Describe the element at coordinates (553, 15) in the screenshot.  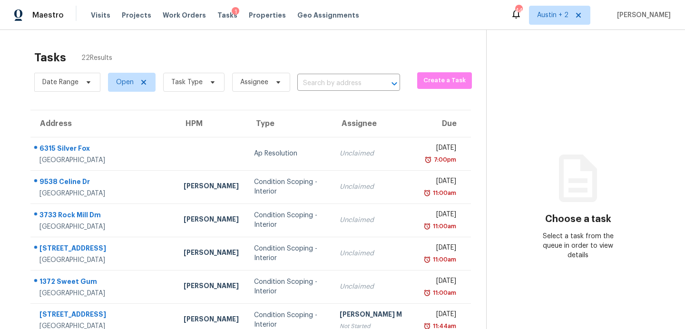
I see `span: Austin + 2` at that location.